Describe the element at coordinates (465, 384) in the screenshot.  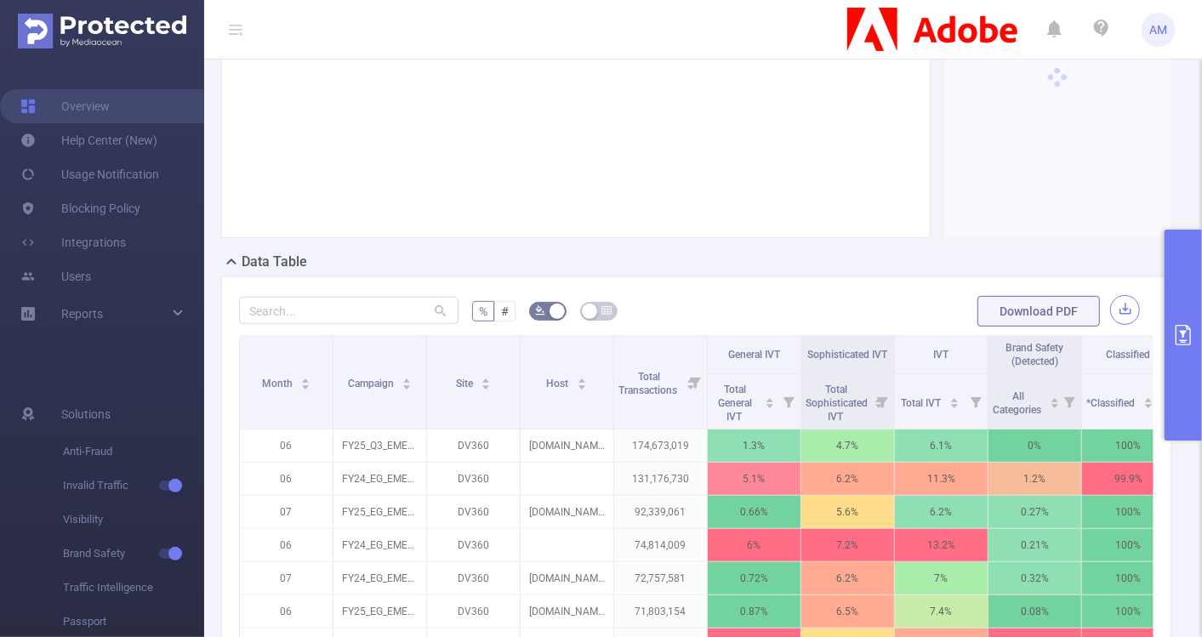
I see `span: Site` at that location.